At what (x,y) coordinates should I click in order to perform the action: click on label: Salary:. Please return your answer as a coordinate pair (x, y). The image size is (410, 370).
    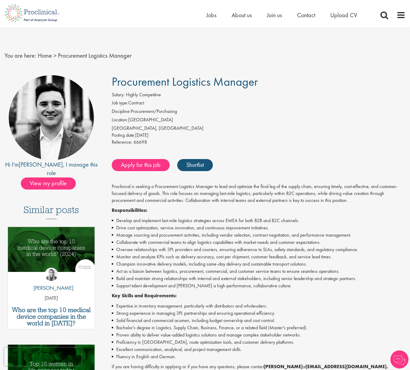
    Looking at the image, I should click on (118, 95).